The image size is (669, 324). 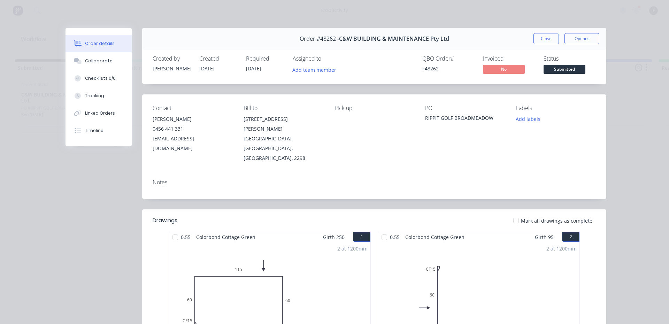 What do you see at coordinates (94, 131) in the screenshot?
I see `div: Timeline` at bounding box center [94, 131].